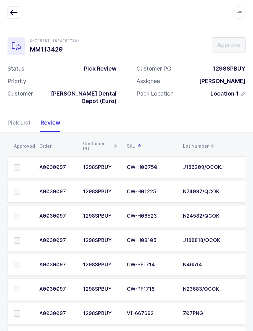 Image resolution: width=253 pixels, height=331 pixels. I want to click on div: CW-H00750, so click(151, 167).